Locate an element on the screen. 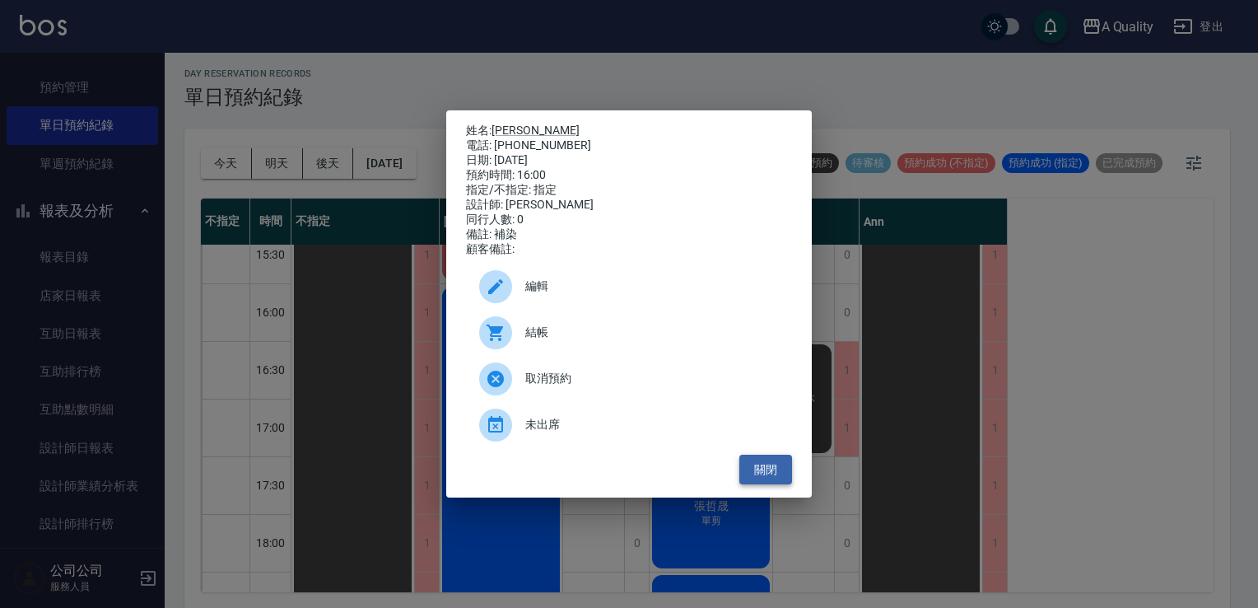  div: 指定/不指定: 指定 is located at coordinates (629, 190).